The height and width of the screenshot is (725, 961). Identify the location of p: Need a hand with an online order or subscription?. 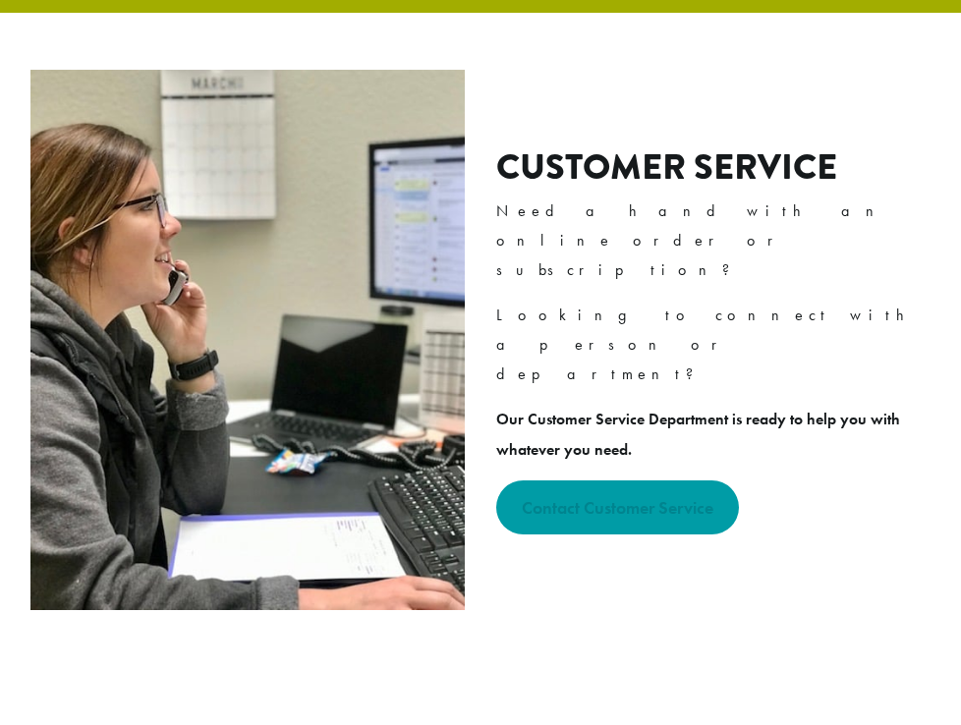
(721, 241).